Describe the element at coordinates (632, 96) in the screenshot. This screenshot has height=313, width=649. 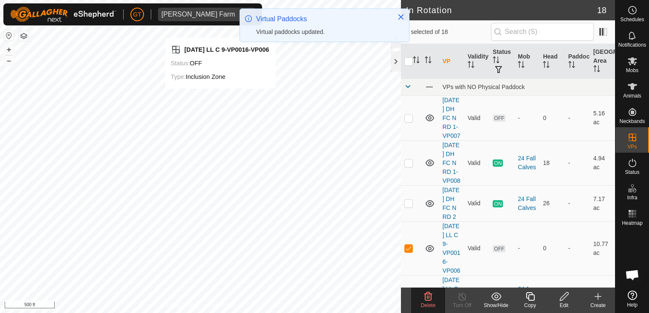
I see `span: Animals` at that location.